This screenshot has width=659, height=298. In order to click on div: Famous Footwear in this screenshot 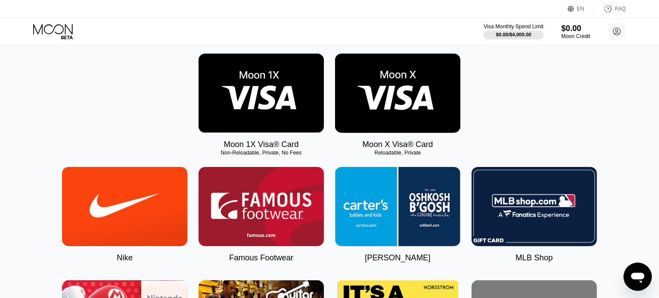, I will do `click(261, 258)`.